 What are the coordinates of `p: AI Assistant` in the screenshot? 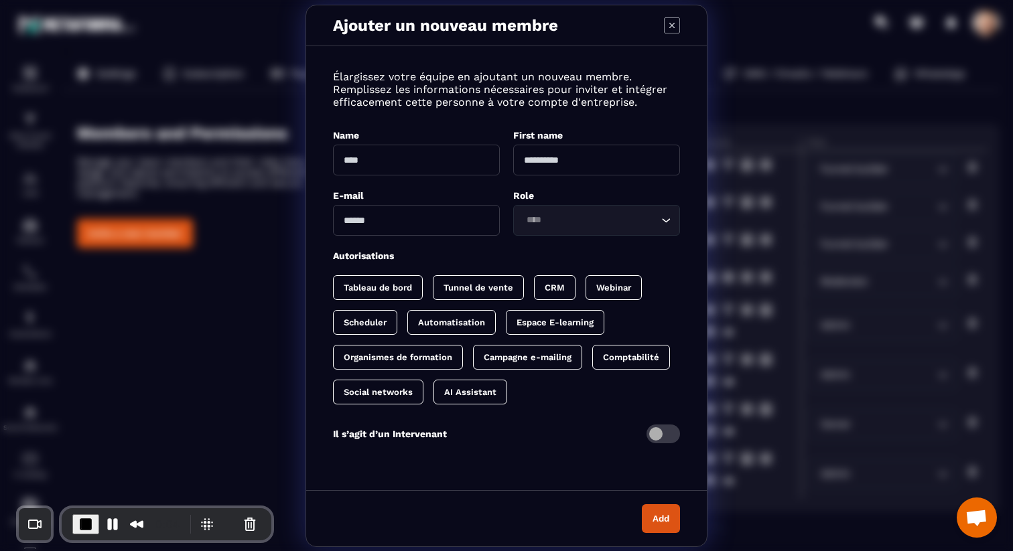 It's located at (470, 392).